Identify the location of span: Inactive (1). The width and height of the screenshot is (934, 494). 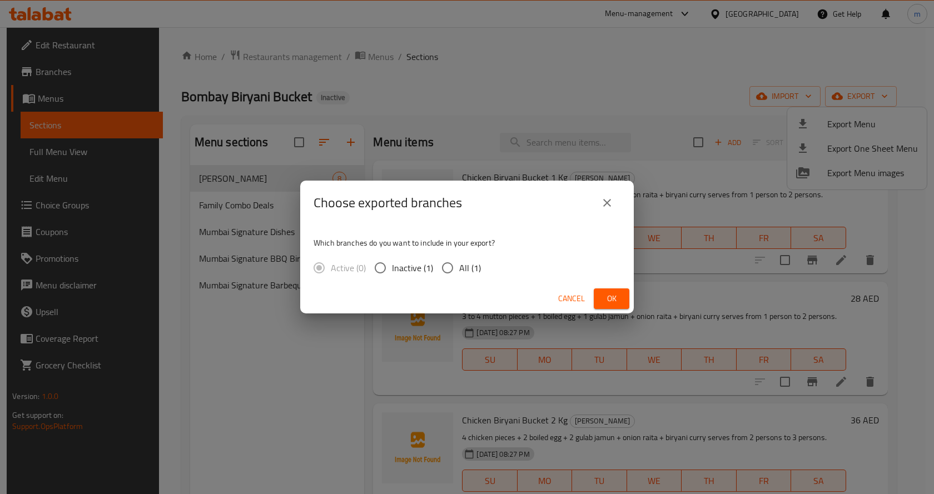
(413, 268).